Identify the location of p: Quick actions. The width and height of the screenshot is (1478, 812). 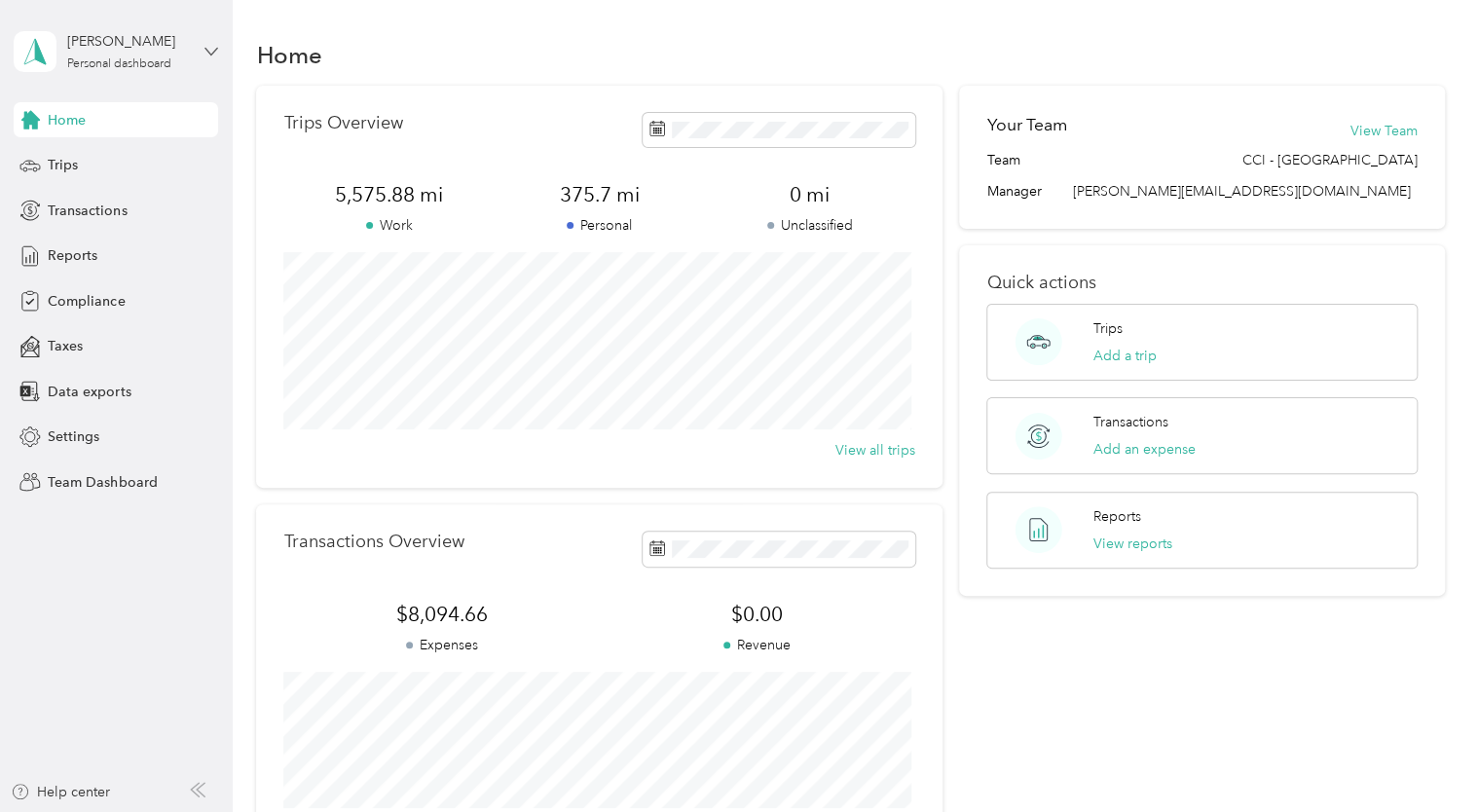
(1201, 282).